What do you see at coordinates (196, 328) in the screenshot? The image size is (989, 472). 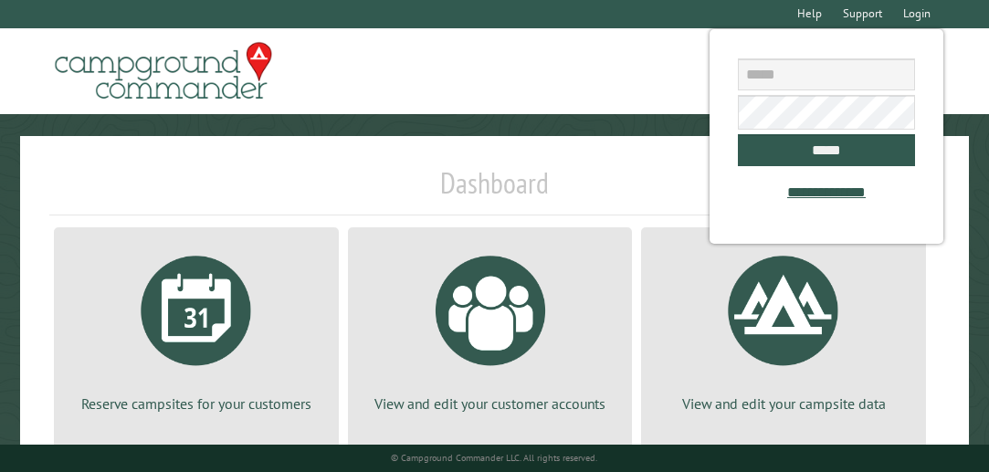 I see `a: Reserve campsites for your customers` at bounding box center [196, 328].